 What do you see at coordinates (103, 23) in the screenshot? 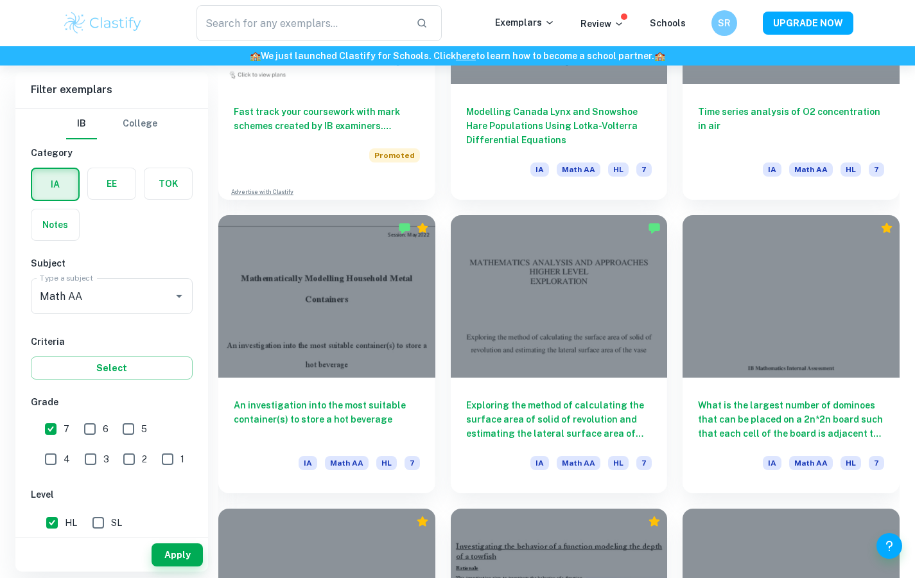
I see `a: Clastify logo` at bounding box center [103, 23].